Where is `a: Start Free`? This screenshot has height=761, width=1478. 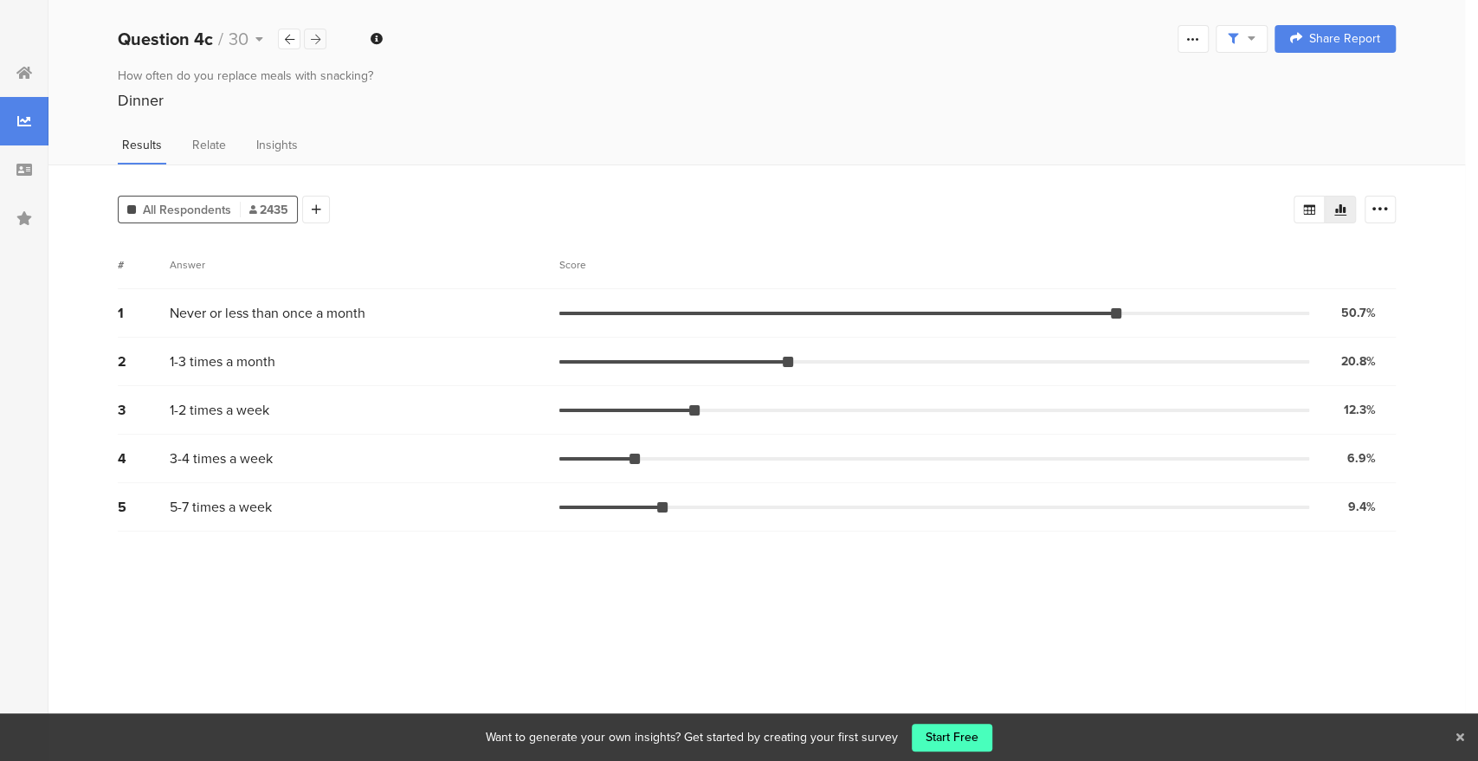 a: Start Free is located at coordinates (951, 738).